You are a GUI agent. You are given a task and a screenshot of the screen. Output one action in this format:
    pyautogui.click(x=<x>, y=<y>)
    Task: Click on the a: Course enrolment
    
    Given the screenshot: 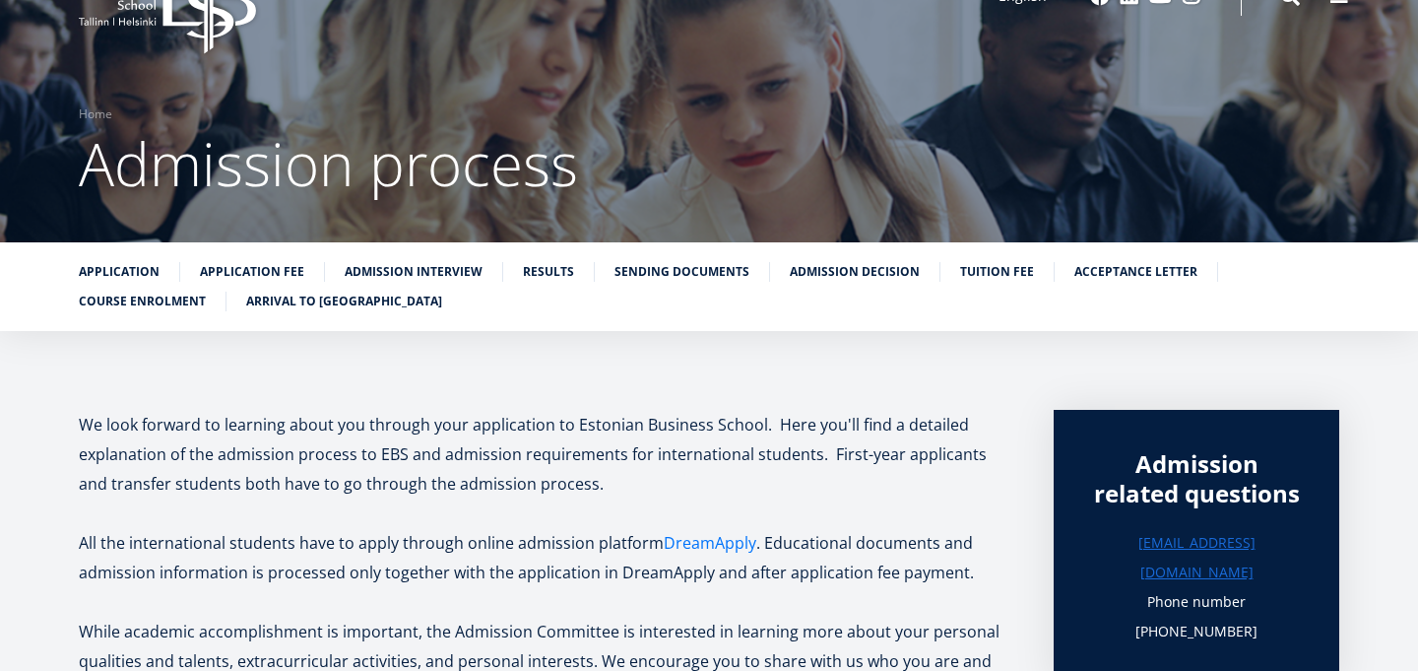 What is the action you would take?
    pyautogui.click(x=142, y=301)
    